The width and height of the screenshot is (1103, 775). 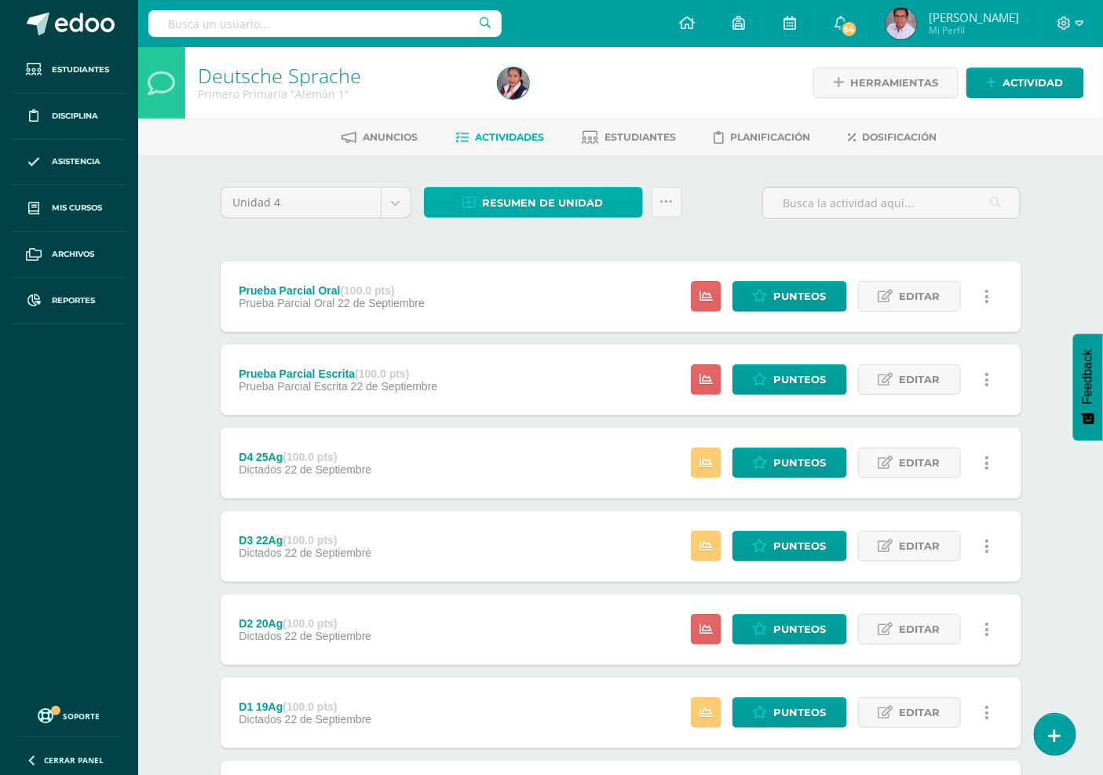 What do you see at coordinates (849, 29) in the screenshot?
I see `span: 54` at bounding box center [849, 29].